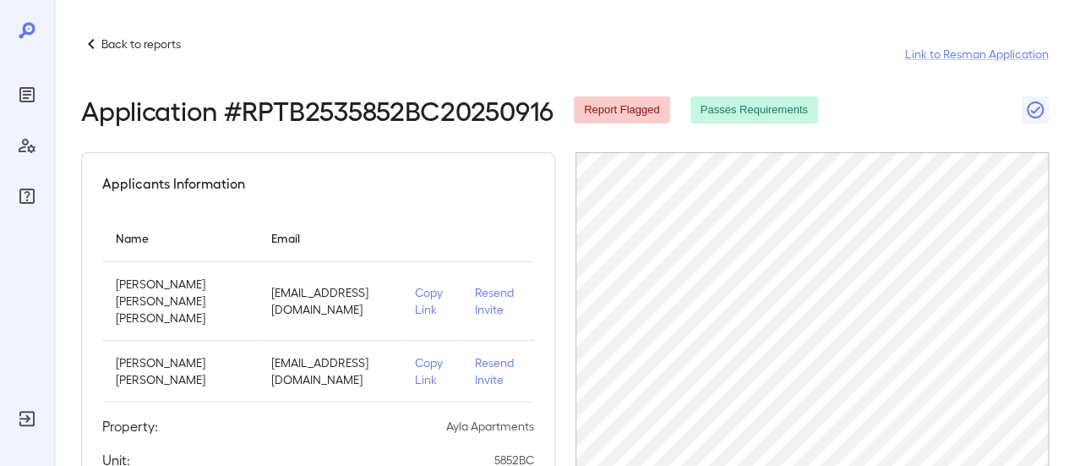 This screenshot has width=1069, height=466. What do you see at coordinates (318, 308) in the screenshot?
I see `table: simple table` at bounding box center [318, 308].